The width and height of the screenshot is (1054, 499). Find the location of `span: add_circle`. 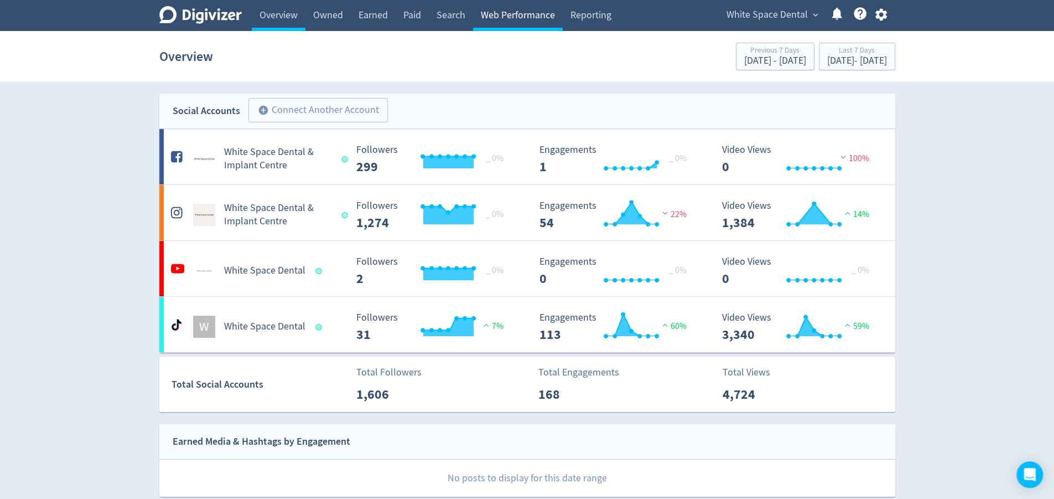

span: add_circle is located at coordinates (263, 110).